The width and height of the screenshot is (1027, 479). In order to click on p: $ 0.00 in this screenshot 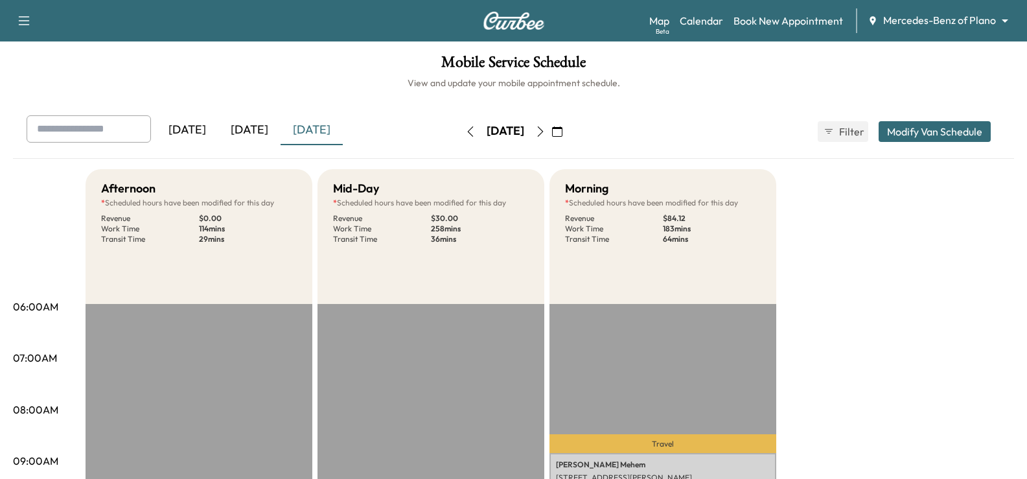, I will do `click(247, 218)`.